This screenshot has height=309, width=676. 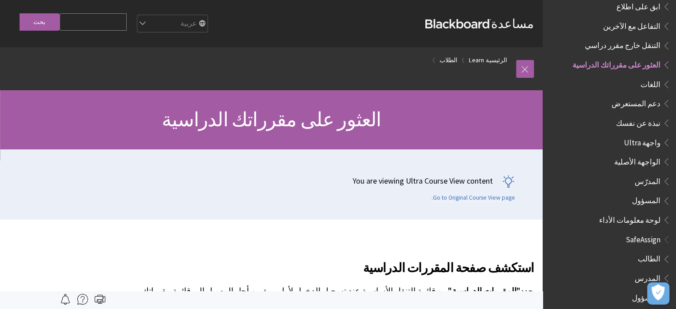 I want to click on a: الرئيسية, so click(x=497, y=60).